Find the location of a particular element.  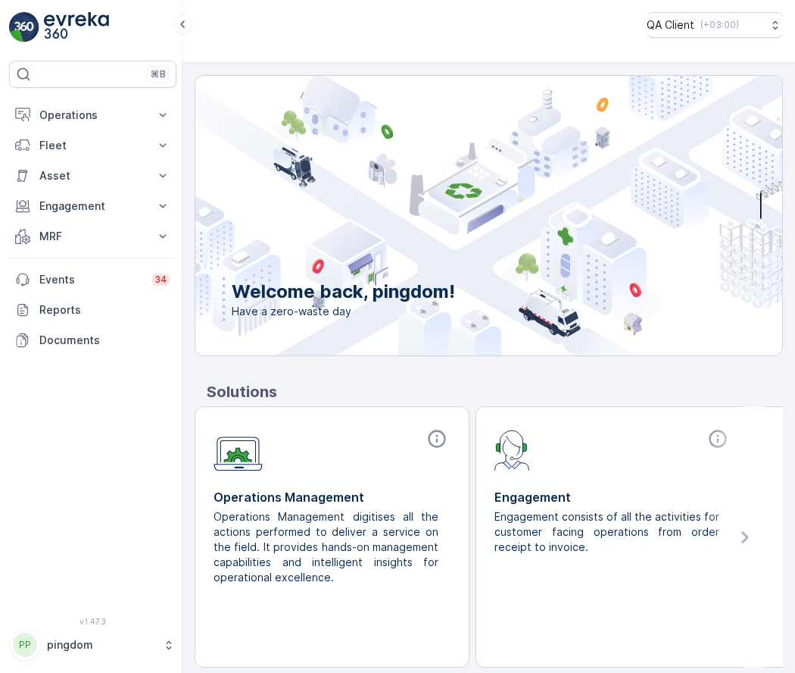

p: pingdom is located at coordinates (101, 645).